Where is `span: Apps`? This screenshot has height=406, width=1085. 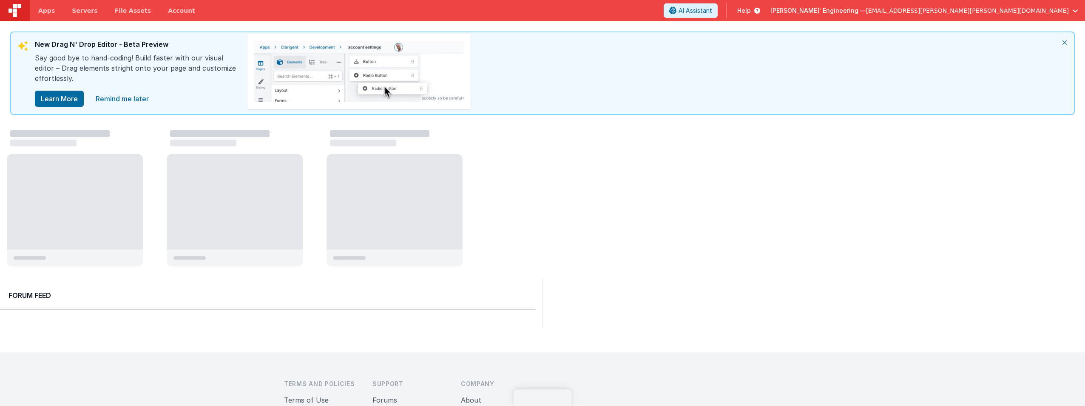 span: Apps is located at coordinates (46, 11).